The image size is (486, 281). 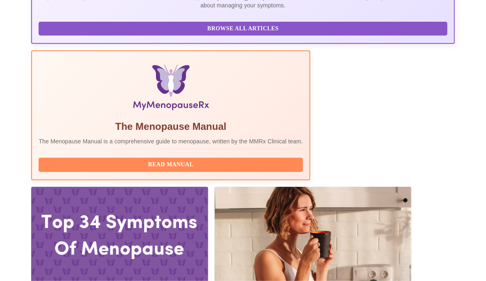 What do you see at coordinates (171, 89) in the screenshot?
I see `img: Menopause Manual` at bounding box center [171, 89].